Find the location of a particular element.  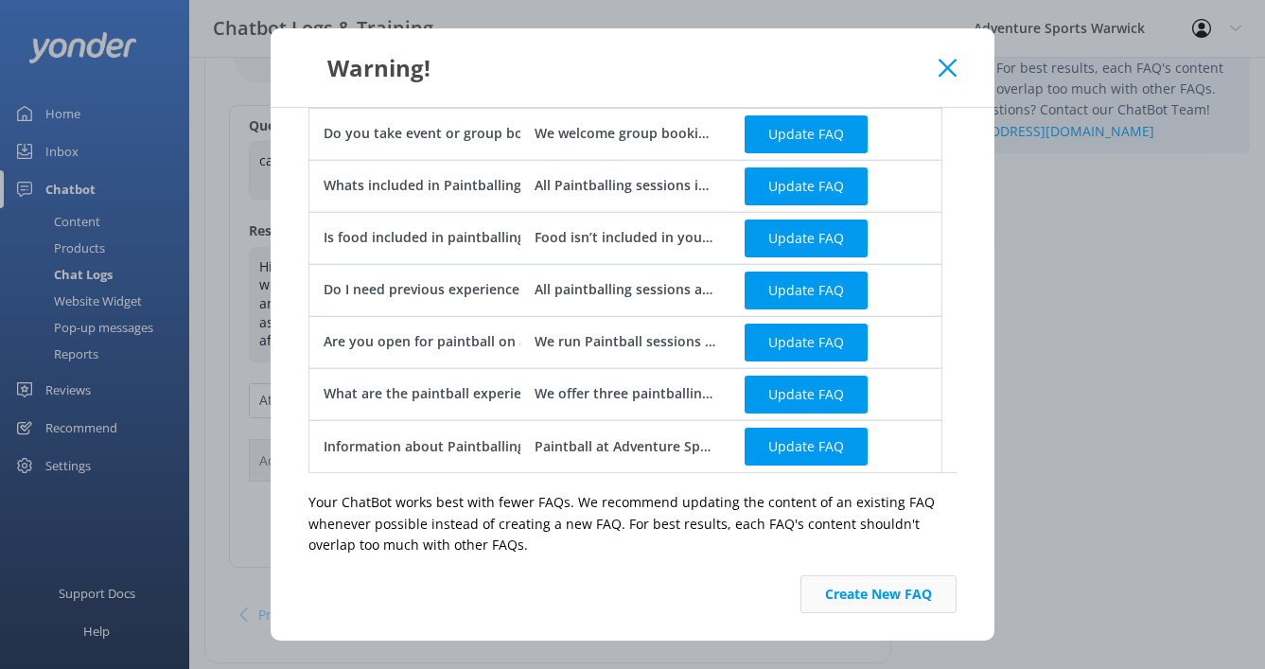

div: All paintballing sessions are designed for beginners and include a full briefing. Our marshals gu... is located at coordinates (626, 291).